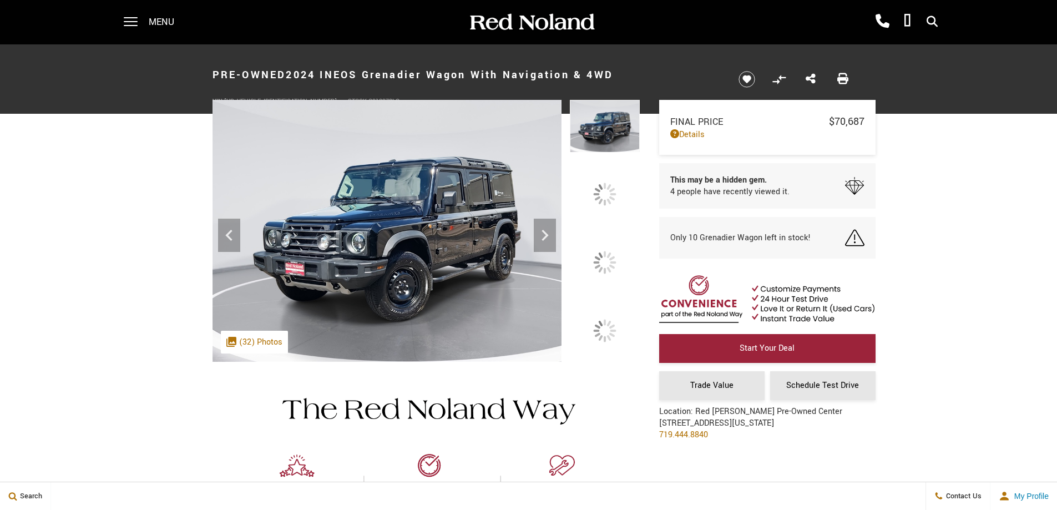 The width and height of the screenshot is (1057, 510). I want to click on h1: 2024 INEOS Grenadier Wagon With Navigation & 4WD, so click(466, 75).